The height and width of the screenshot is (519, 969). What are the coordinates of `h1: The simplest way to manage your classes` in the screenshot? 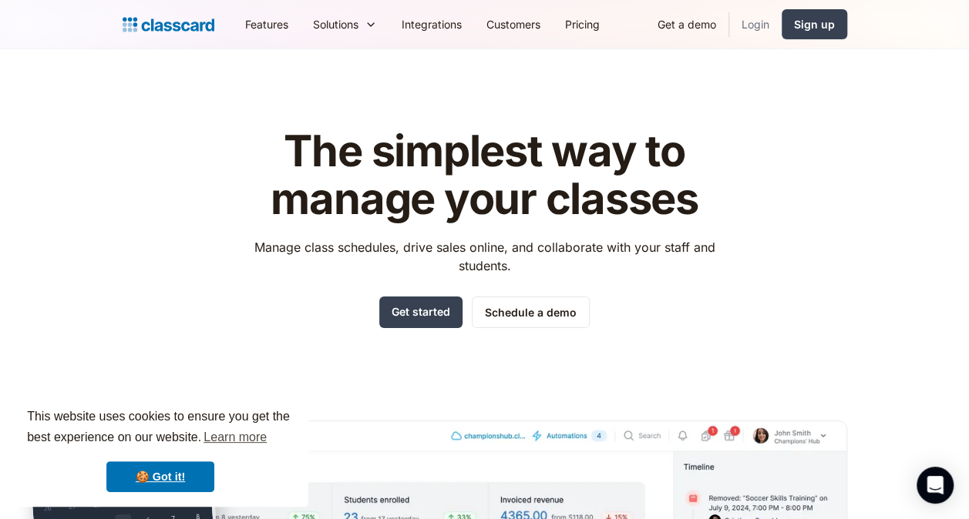 It's located at (484, 175).